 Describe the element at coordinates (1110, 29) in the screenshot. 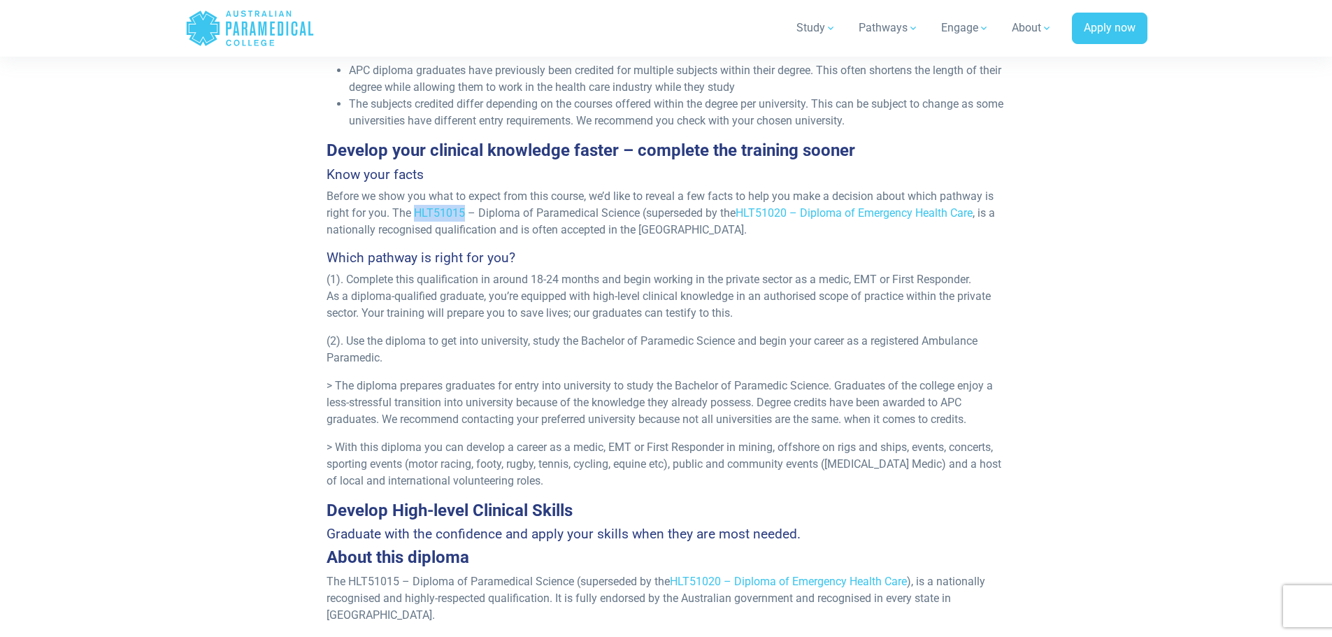

I see `a: Apply now` at that location.